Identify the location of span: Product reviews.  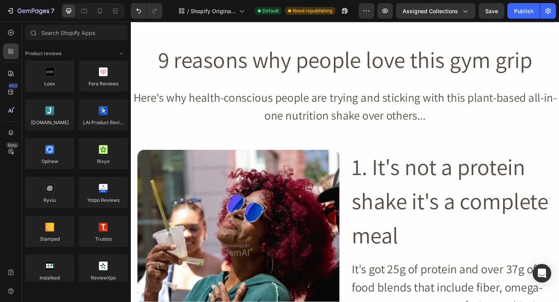
(43, 54).